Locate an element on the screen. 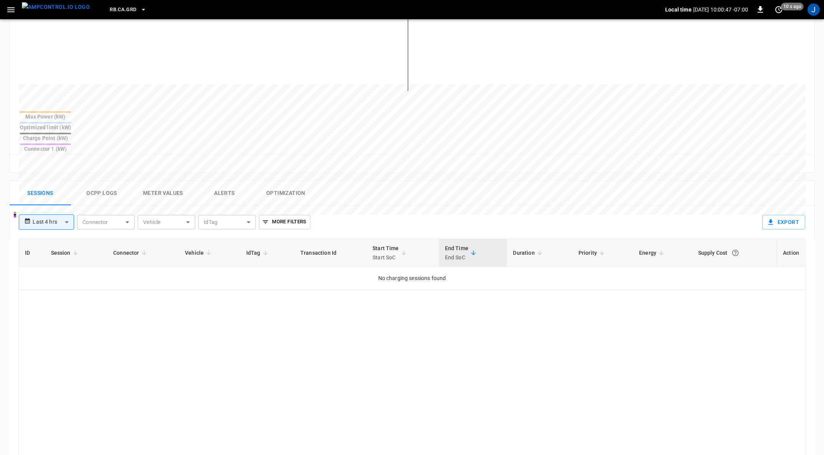  span: Start TimeStart SoC is located at coordinates (390, 253).